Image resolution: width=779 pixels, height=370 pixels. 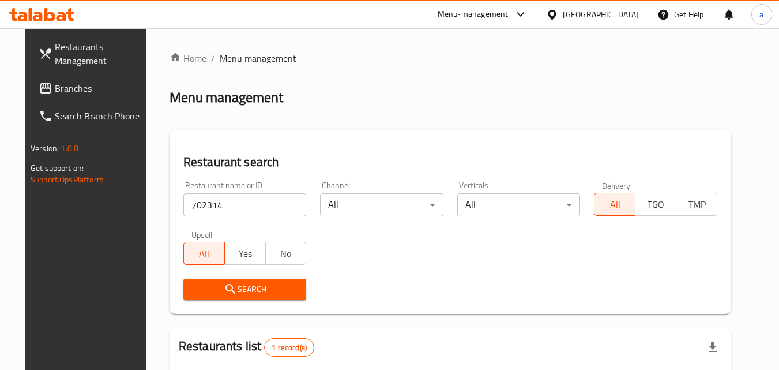 I want to click on span: Restaurants Management, so click(x=100, y=54).